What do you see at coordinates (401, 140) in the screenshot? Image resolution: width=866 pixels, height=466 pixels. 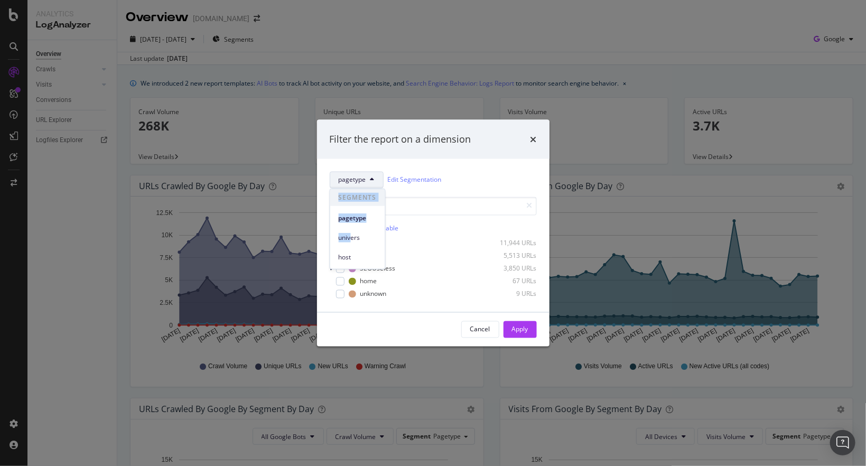 I see `div: Filter the report on a dimension` at bounding box center [401, 140].